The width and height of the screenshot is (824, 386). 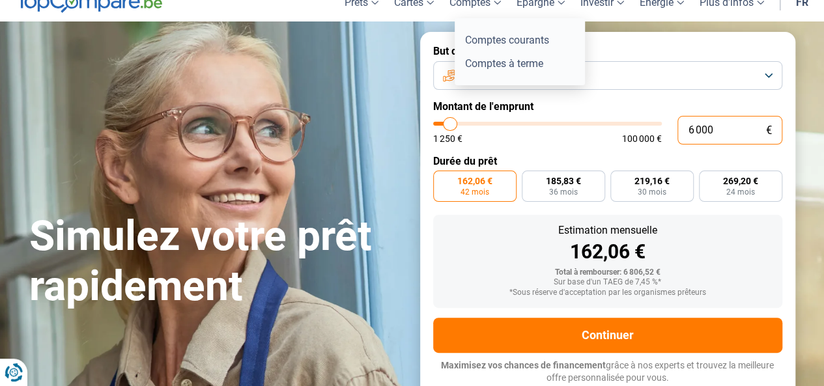 What do you see at coordinates (217, 262) in the screenshot?
I see `h1: Simulez votre prêt rapidement` at bounding box center [217, 262].